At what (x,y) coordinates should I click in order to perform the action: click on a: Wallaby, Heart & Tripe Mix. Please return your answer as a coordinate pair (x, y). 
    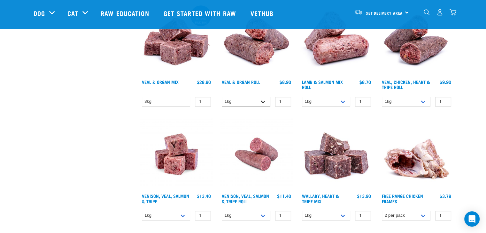
    Looking at the image, I should click on (321, 198).